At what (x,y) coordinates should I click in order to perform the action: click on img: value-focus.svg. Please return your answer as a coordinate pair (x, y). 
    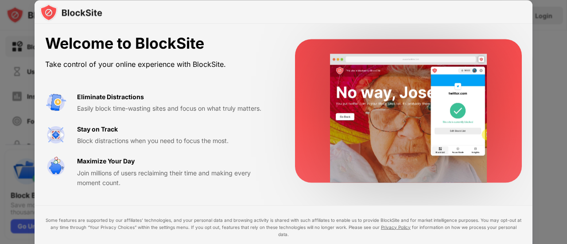
    Looking at the image, I should click on (56, 135).